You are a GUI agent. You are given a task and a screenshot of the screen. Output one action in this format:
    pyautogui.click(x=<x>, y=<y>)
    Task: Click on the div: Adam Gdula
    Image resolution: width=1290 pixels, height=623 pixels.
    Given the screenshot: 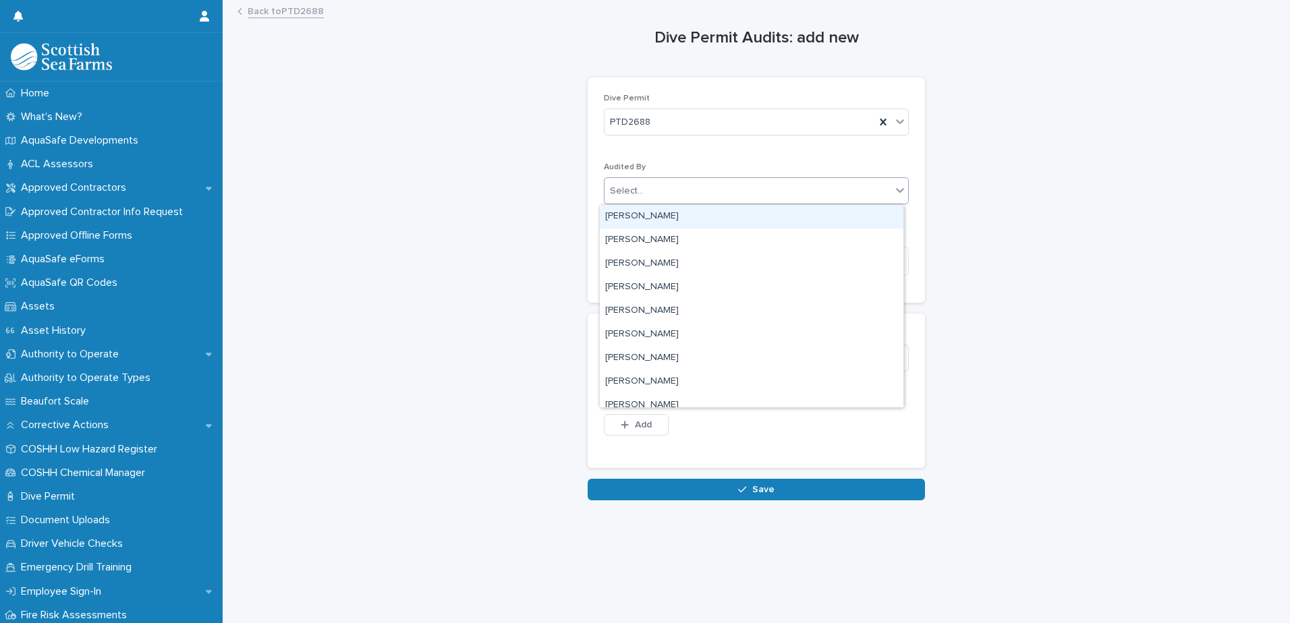 What is the action you would take?
    pyautogui.click(x=752, y=264)
    